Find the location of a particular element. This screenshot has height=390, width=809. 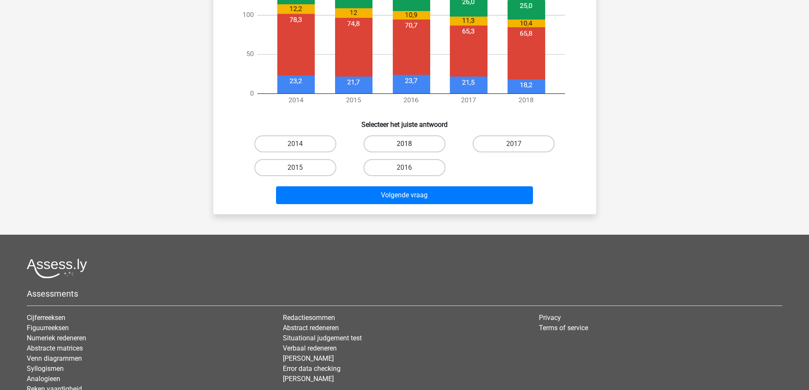

a: Terms of service is located at coordinates (564, 328).